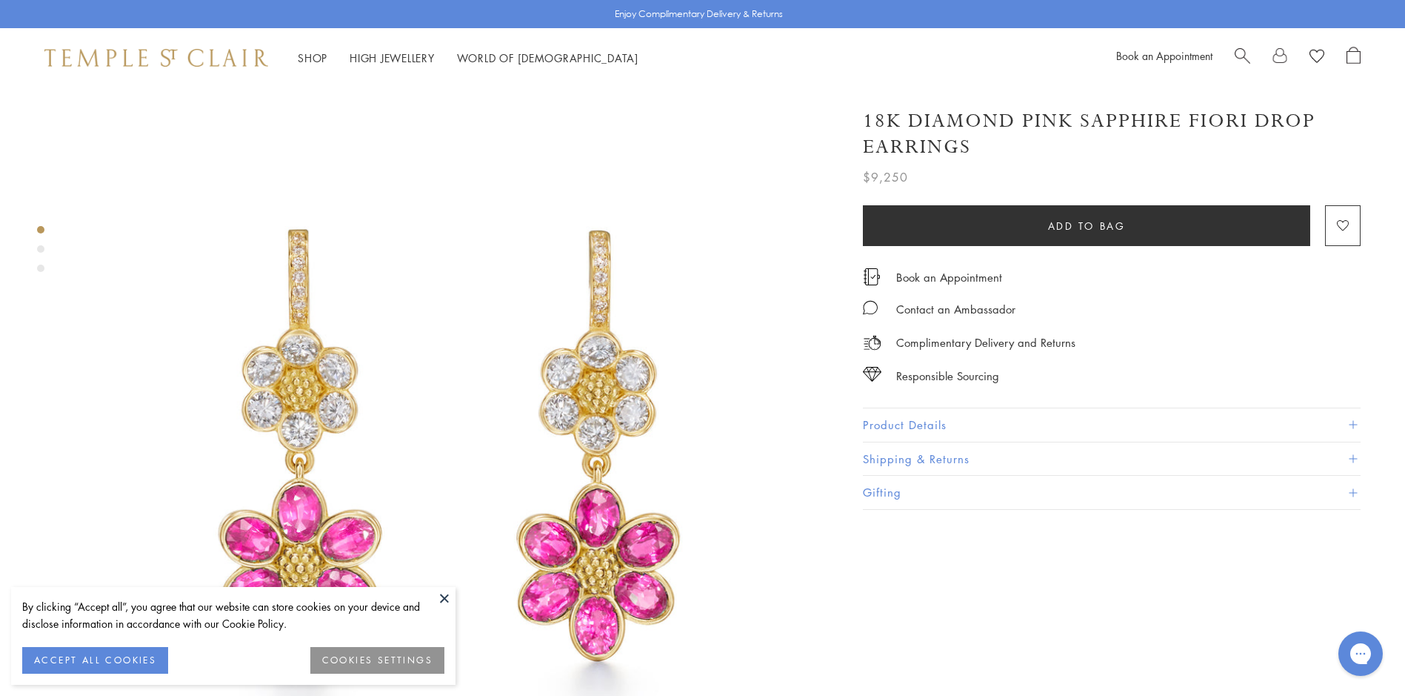 This screenshot has height=696, width=1405. I want to click on h1: 18K Diamond Pink Sapphire Fiori Drop Earrings, so click(1112, 134).